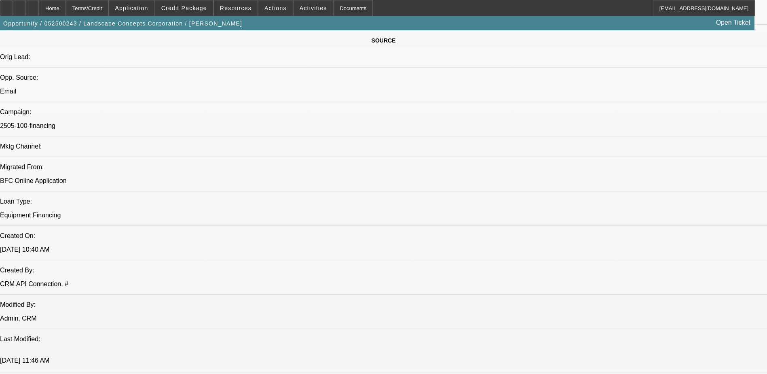 The height and width of the screenshot is (374, 767). Describe the element at coordinates (275, 8) in the screenshot. I see `button: Actions` at that location.